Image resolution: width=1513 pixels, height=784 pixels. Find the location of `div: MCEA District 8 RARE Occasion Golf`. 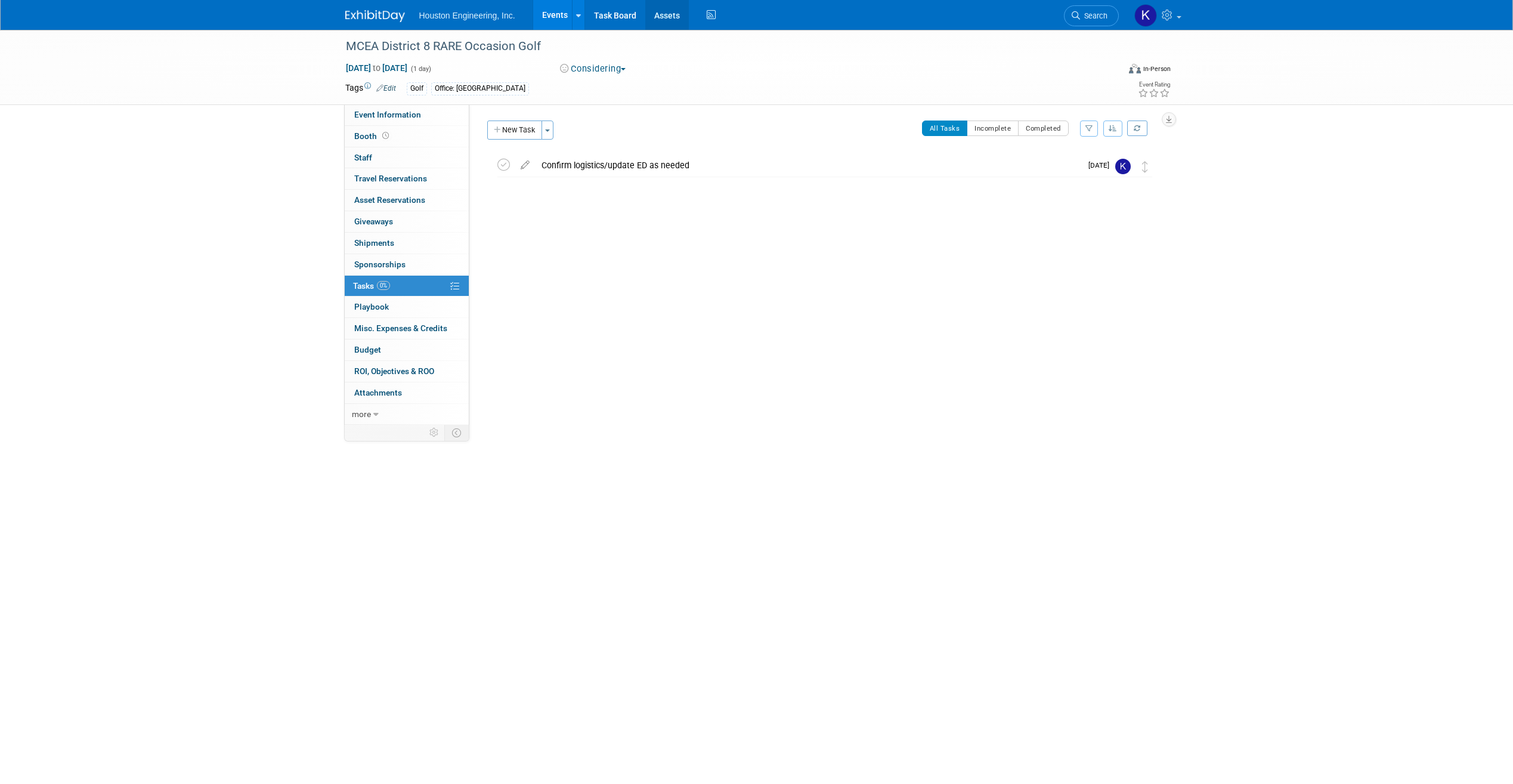

div: MCEA District 8 RARE Occasion Golf is located at coordinates (721, 47).